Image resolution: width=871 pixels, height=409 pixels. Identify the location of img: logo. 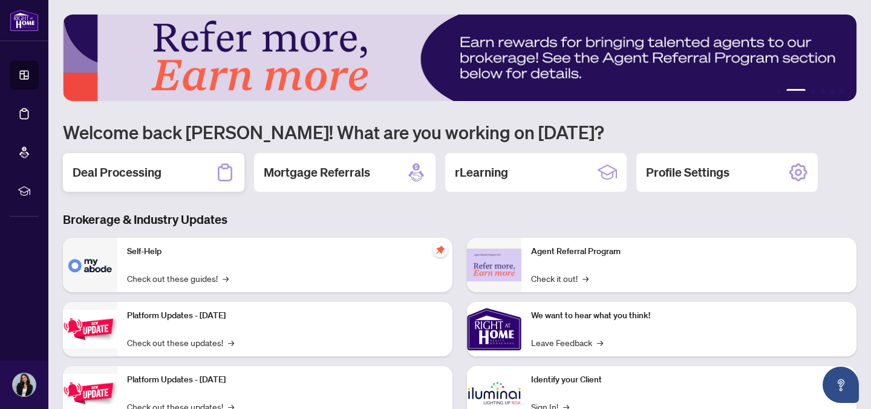
(24, 20).